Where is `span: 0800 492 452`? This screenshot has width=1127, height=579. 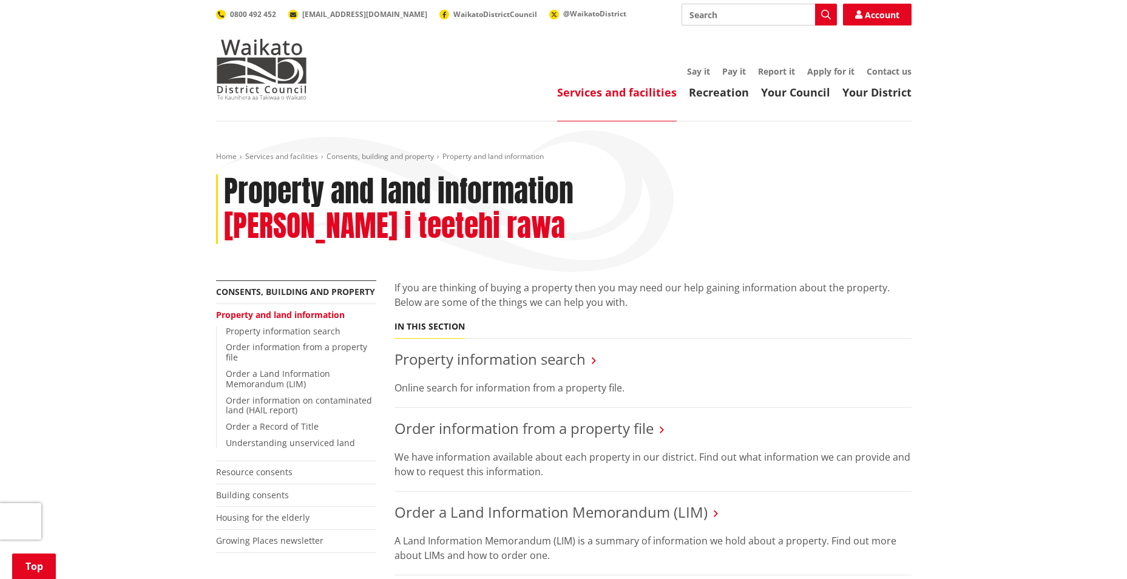
span: 0800 492 452 is located at coordinates (253, 14).